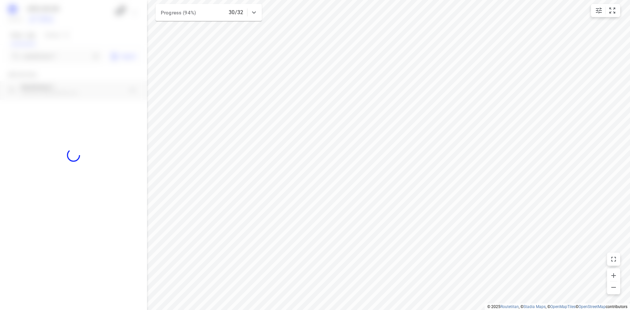  Describe the element at coordinates (510, 307) in the screenshot. I see `a: Routetitan` at that location.